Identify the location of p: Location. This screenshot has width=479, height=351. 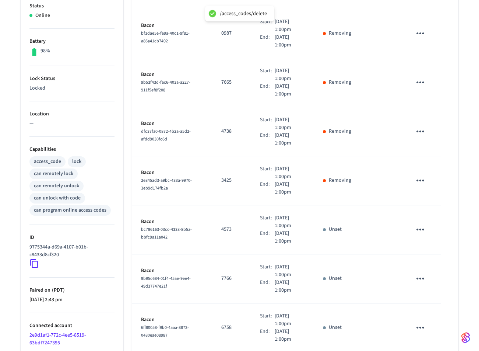
(72, 114).